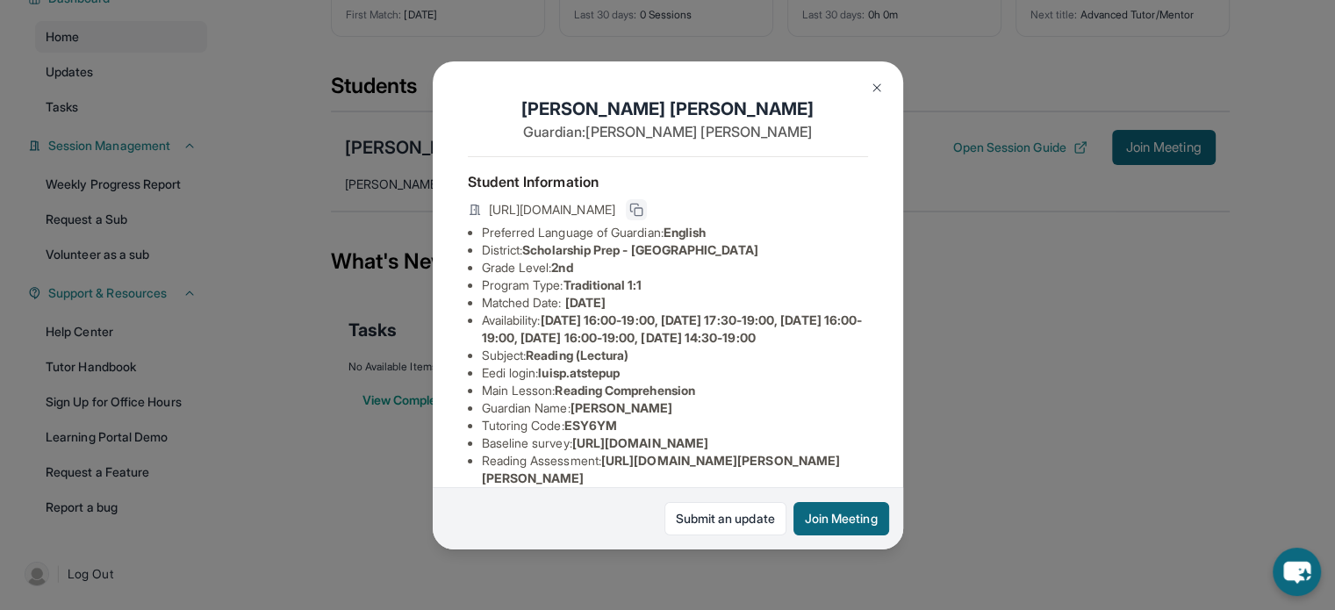 The width and height of the screenshot is (1335, 610). Describe the element at coordinates (637, 210) in the screenshot. I see `button: Copy link` at that location.